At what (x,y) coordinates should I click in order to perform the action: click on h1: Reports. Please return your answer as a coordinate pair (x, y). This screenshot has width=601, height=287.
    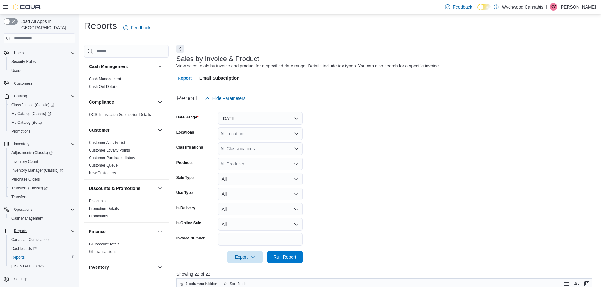
    Looking at the image, I should click on (100, 26).